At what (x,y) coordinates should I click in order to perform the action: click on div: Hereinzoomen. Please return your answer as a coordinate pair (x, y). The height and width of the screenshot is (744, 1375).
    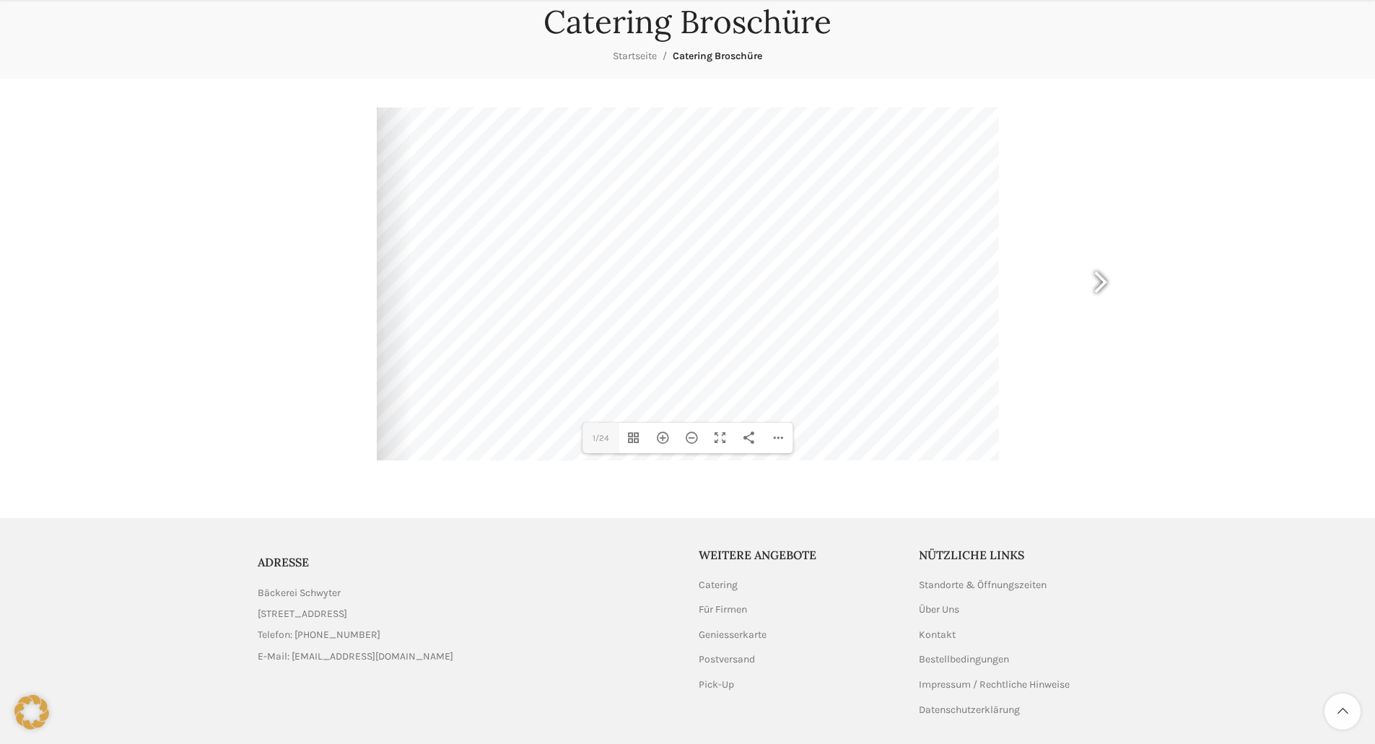
    Looking at the image, I should click on (662, 438).